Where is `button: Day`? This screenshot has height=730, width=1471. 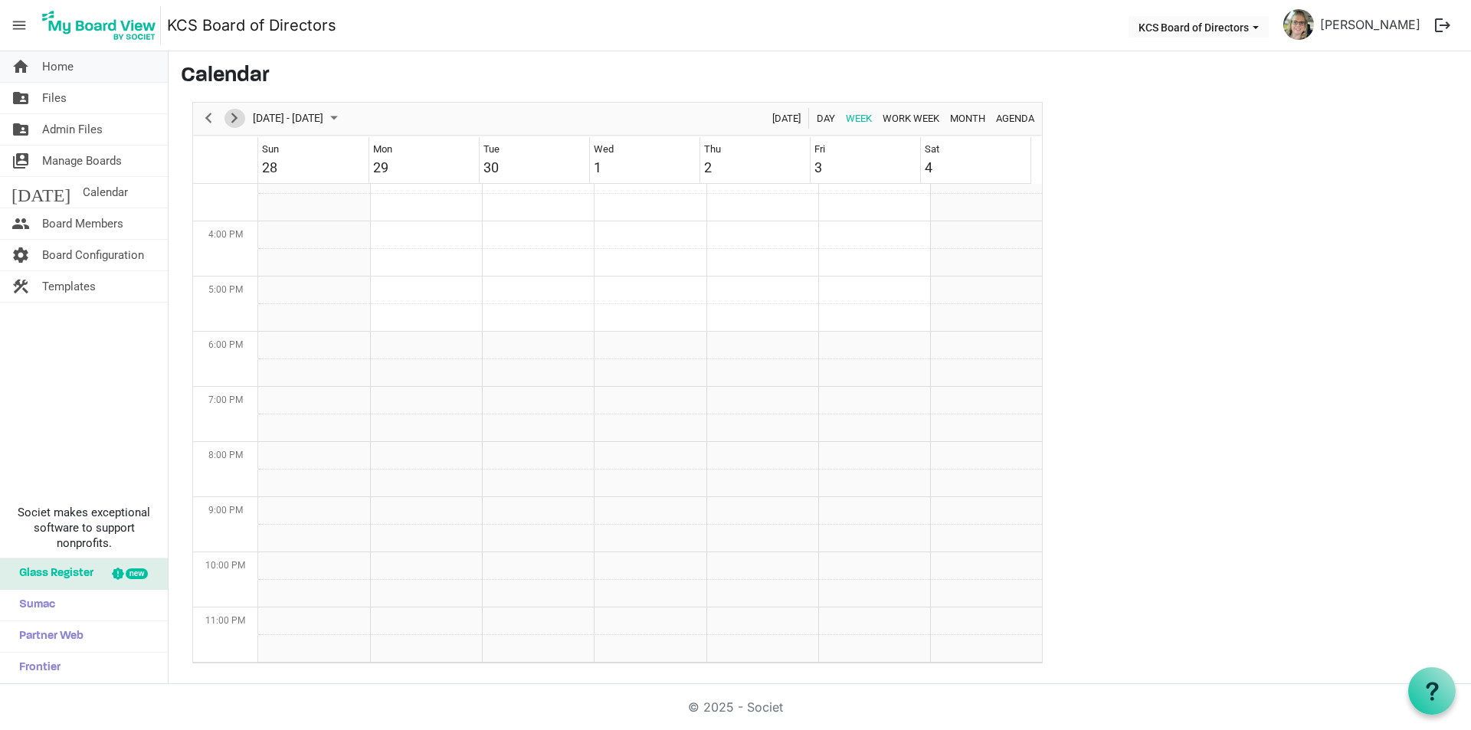 button: Day is located at coordinates (826, 118).